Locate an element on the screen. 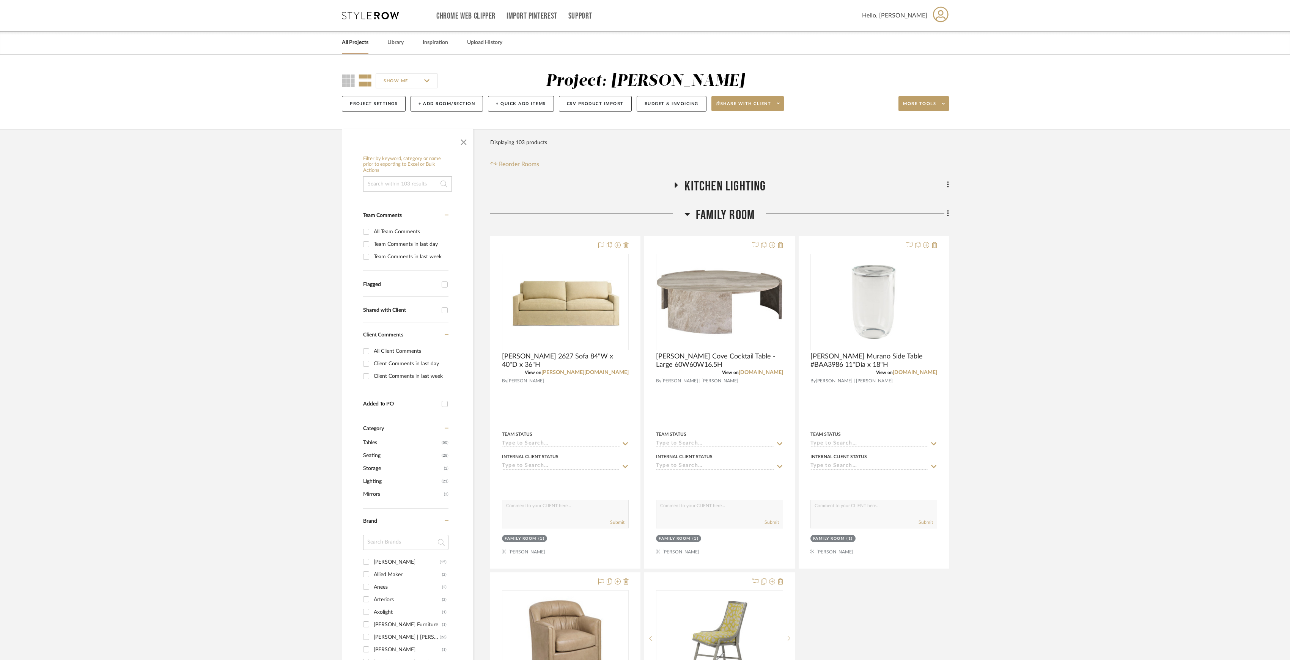  div: All Team Comments is located at coordinates (410, 232).